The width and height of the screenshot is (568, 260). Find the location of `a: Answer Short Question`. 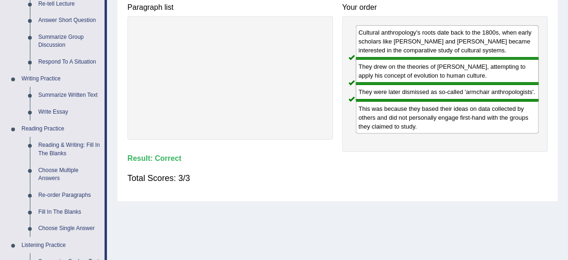

a: Answer Short Question is located at coordinates (69, 21).